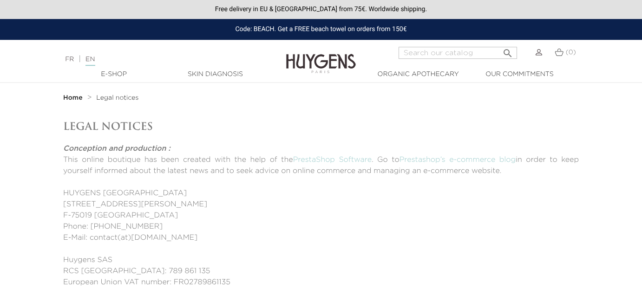 The image size is (642, 288). I want to click on a: Legal notices, so click(117, 98).